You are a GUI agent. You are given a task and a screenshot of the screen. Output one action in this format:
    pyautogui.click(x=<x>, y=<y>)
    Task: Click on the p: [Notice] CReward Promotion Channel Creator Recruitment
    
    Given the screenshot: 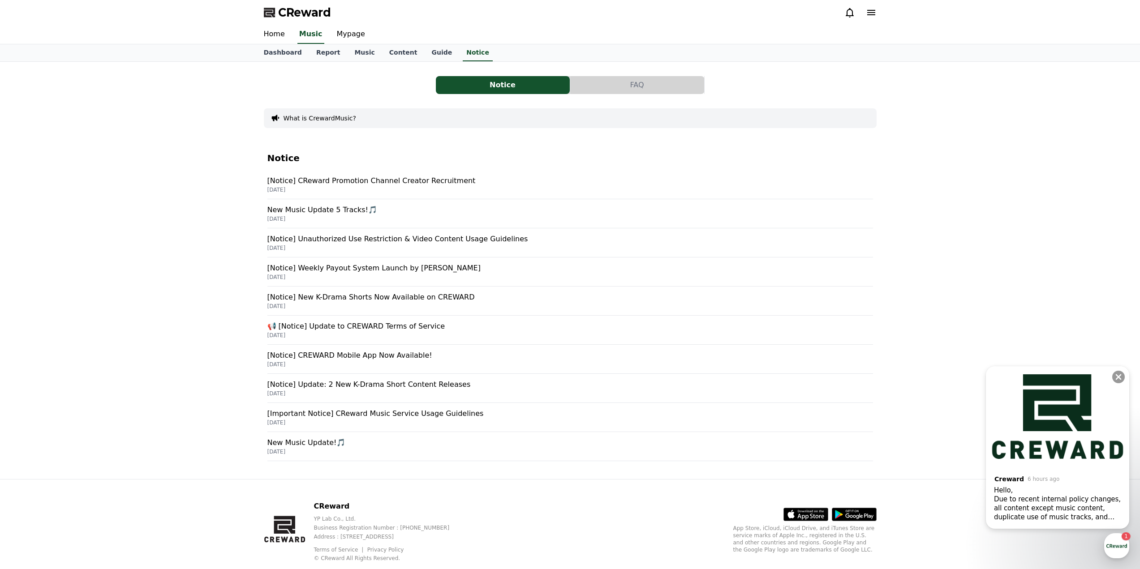 What is the action you would take?
    pyautogui.click(x=570, y=181)
    